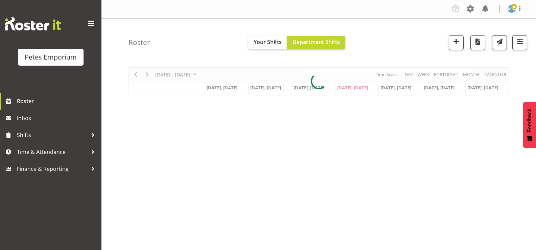 The width and height of the screenshot is (536, 250). Describe the element at coordinates (512, 9) in the screenshot. I see `img: mandy-mosley3858.jpg` at that location.